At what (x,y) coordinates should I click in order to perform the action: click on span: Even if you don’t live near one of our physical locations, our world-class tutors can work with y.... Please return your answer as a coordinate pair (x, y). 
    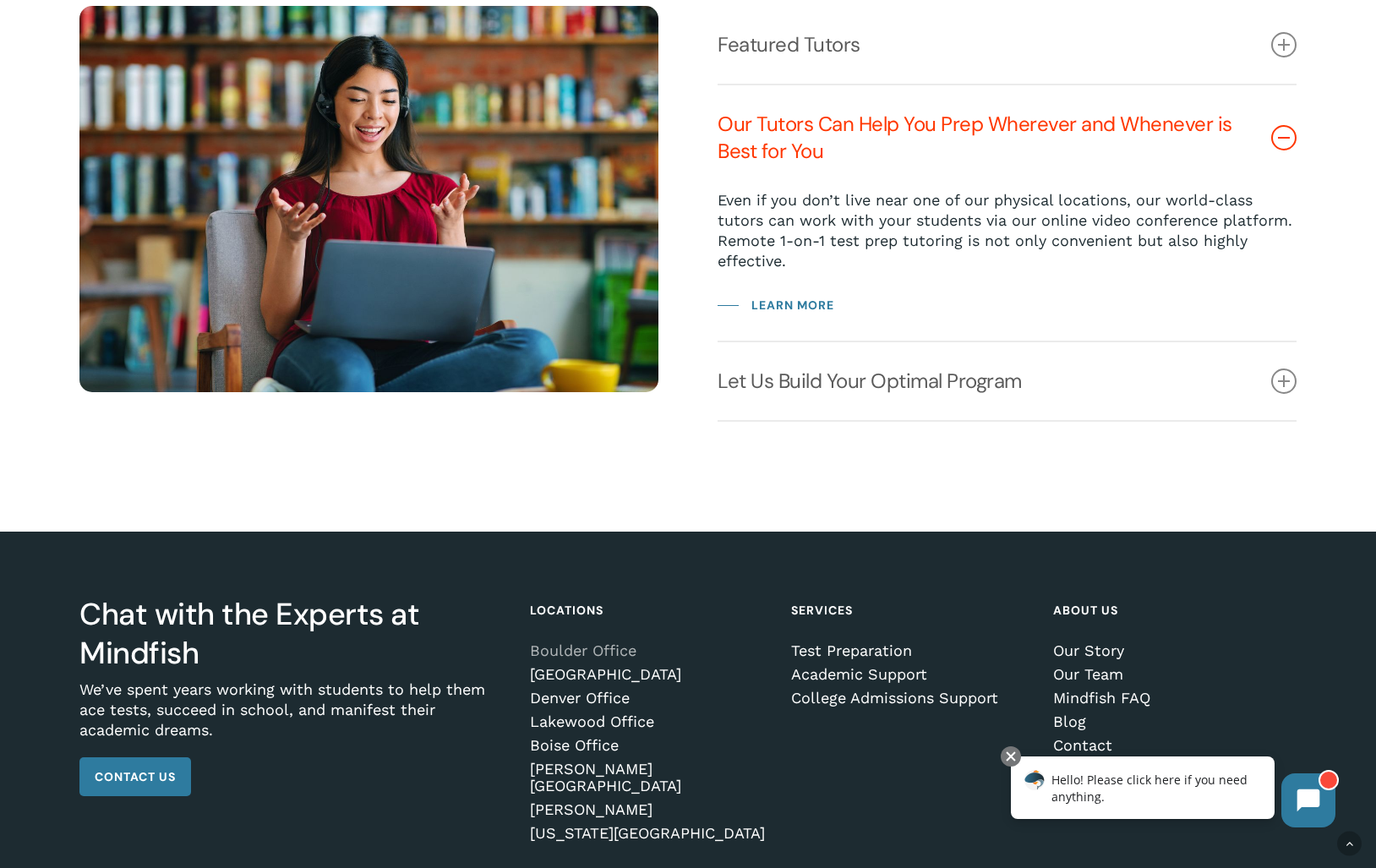
    Looking at the image, I should click on (1004, 230).